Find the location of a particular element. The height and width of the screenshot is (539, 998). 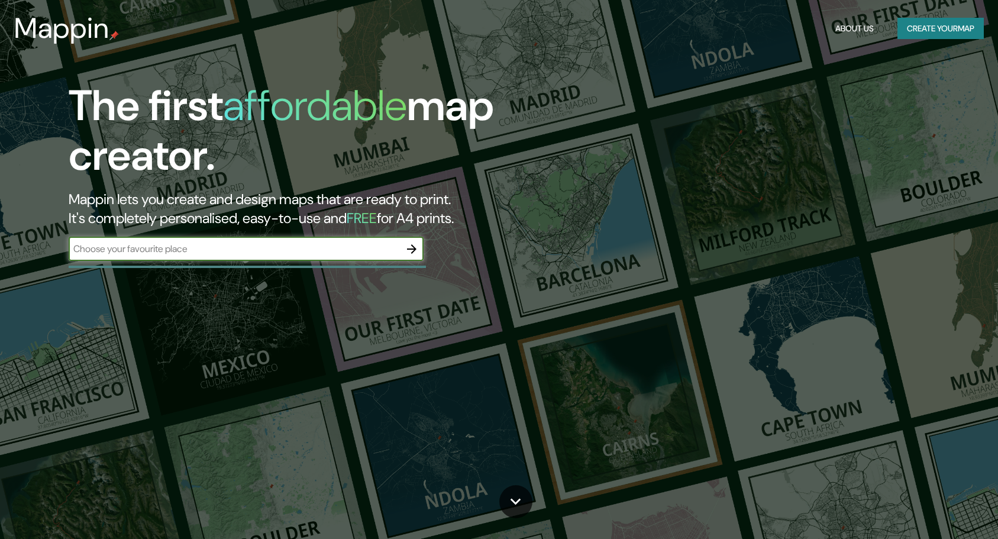

input: Choose your favourite place is located at coordinates (234, 248).